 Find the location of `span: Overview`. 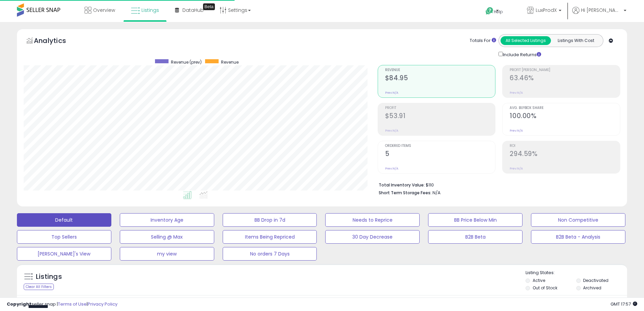

span: Overview is located at coordinates (104, 10).